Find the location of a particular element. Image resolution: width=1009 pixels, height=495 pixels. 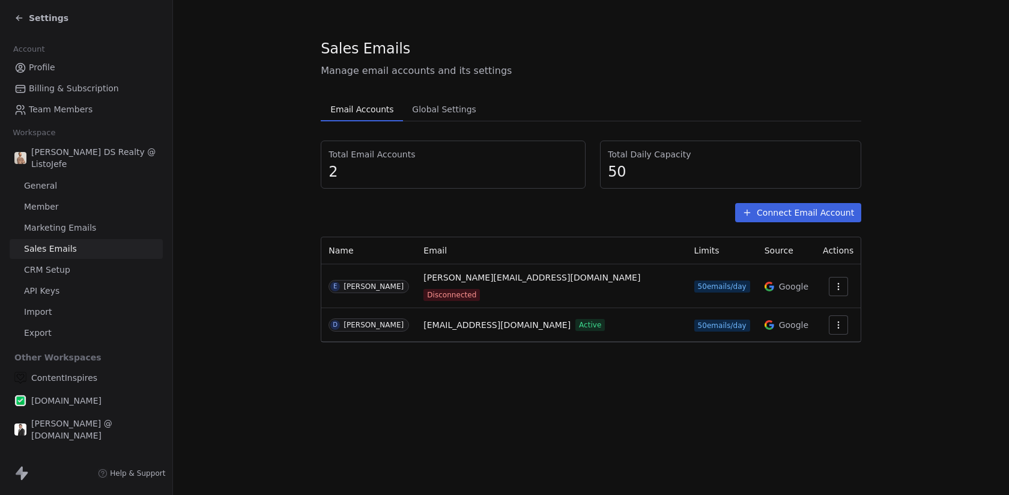

span: Global Settings is located at coordinates (444, 109).